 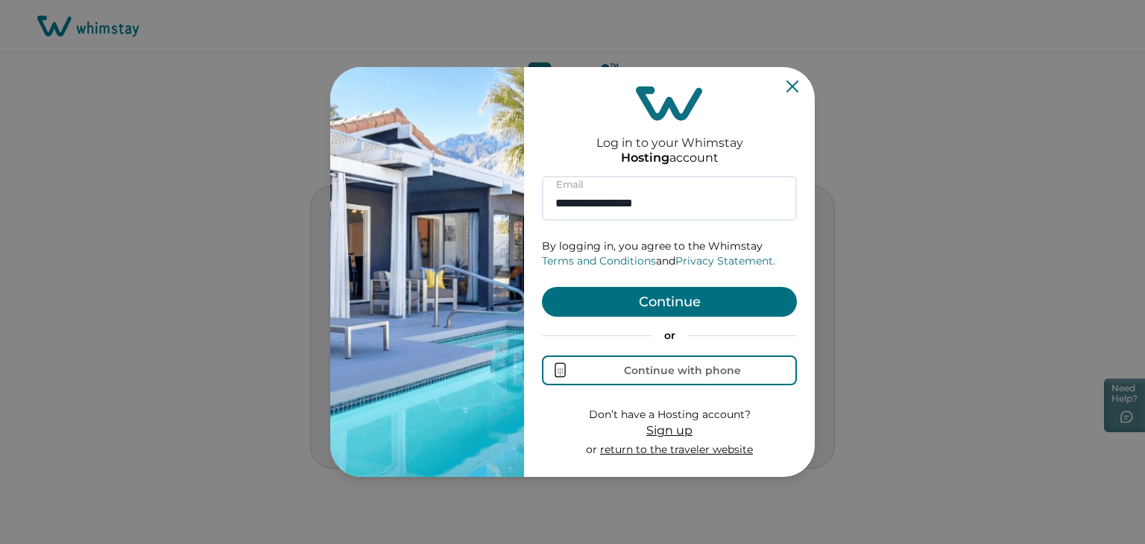 I want to click on a: Privacy Statement., so click(x=725, y=261).